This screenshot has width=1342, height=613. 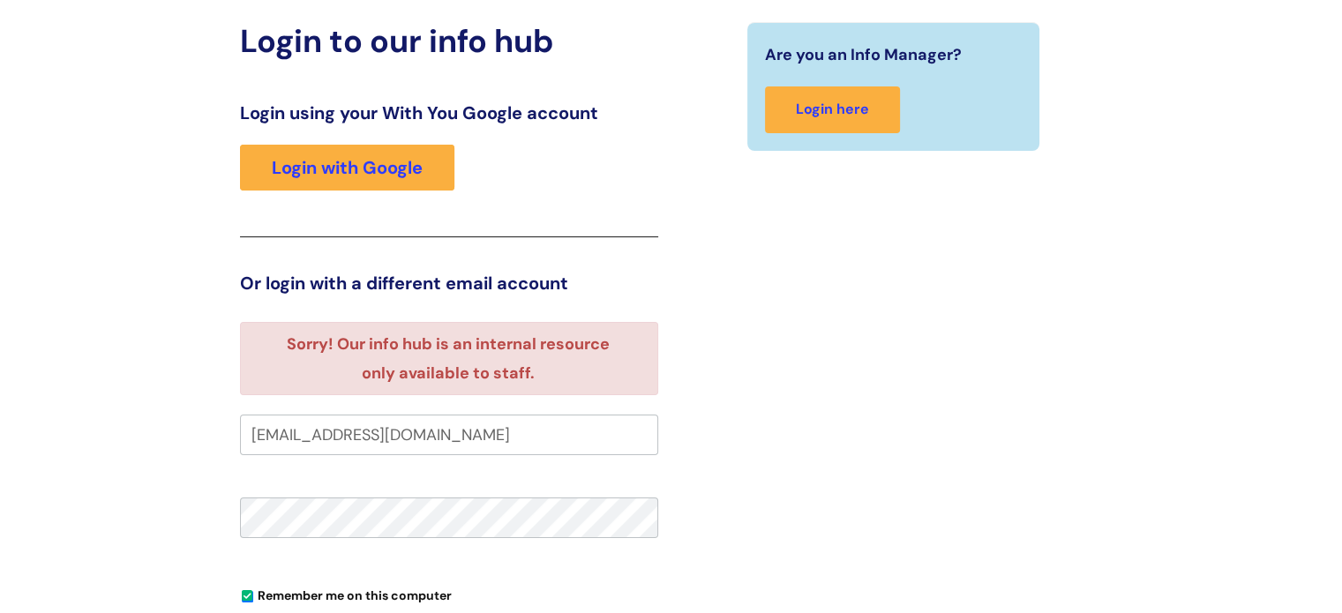 I want to click on a: Login with Google, so click(x=347, y=168).